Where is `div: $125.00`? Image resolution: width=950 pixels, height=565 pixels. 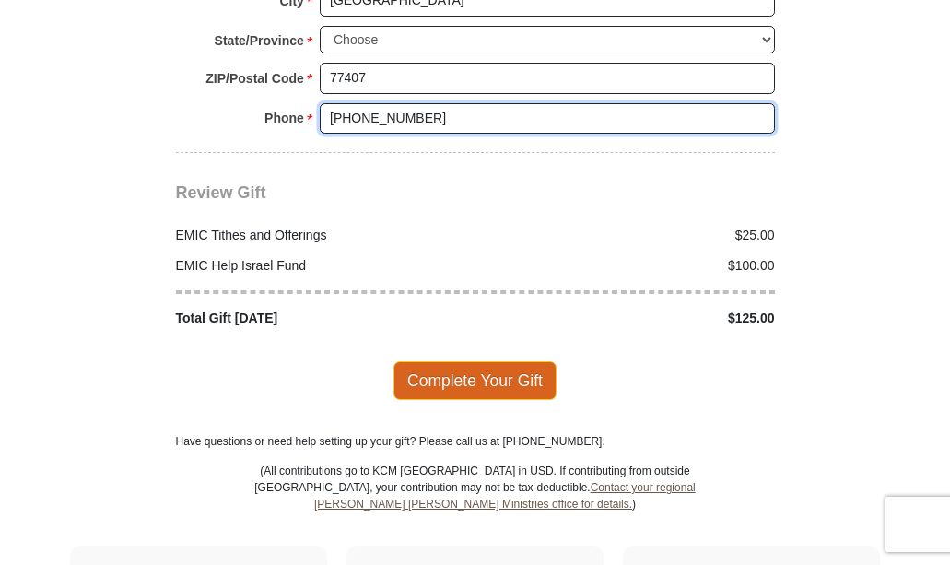 div: $125.00 is located at coordinates (630, 318).